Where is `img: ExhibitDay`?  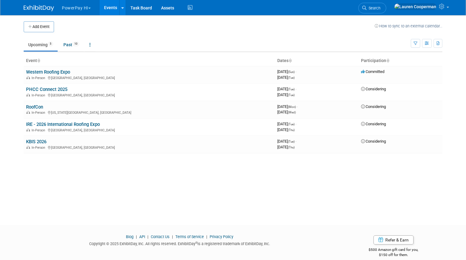
img: ExhibitDay is located at coordinates (39, 8).